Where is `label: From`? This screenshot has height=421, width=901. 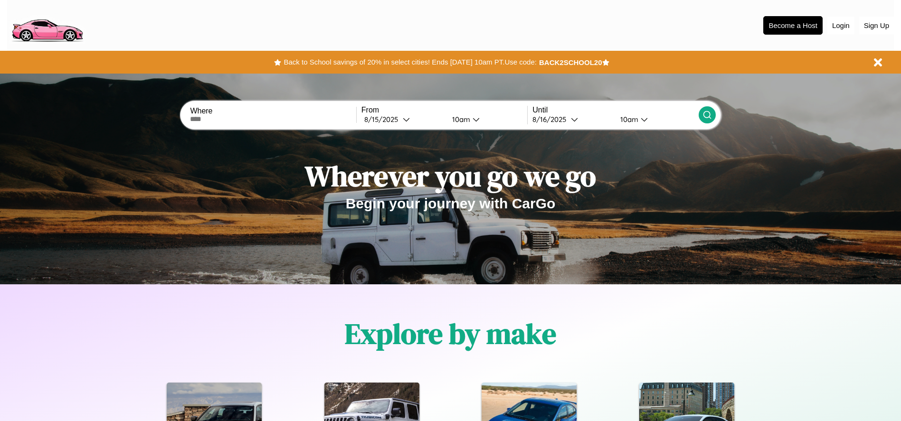 label: From is located at coordinates (444, 110).